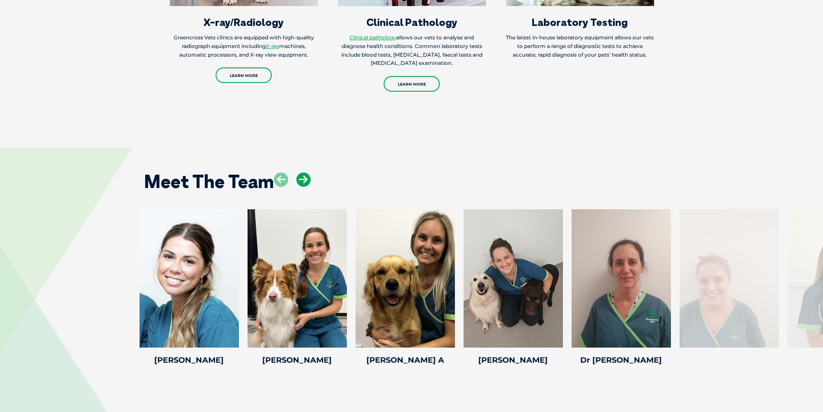  I want to click on a: Clinical pathology, so click(373, 37).